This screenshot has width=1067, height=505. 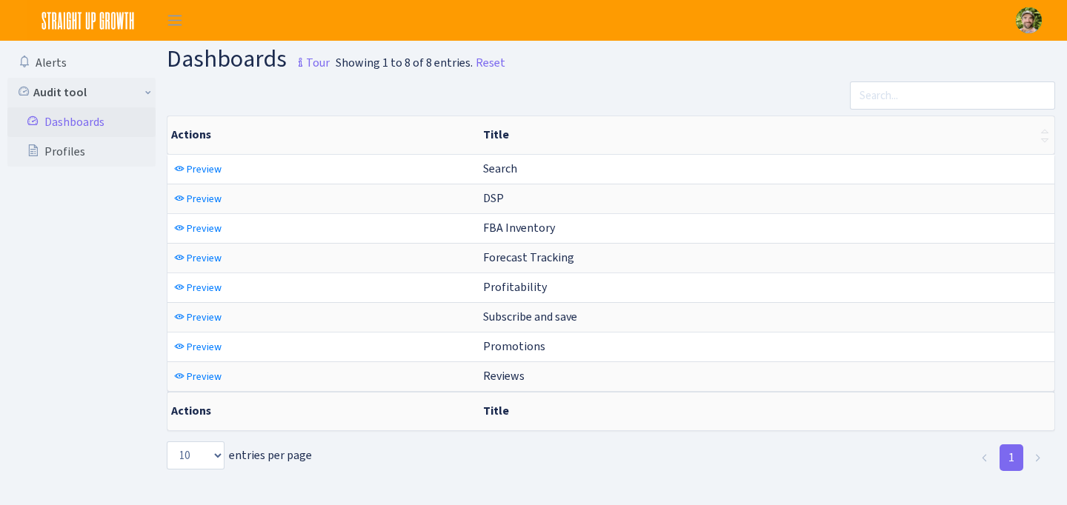 I want to click on select: entries per page, so click(x=196, y=456).